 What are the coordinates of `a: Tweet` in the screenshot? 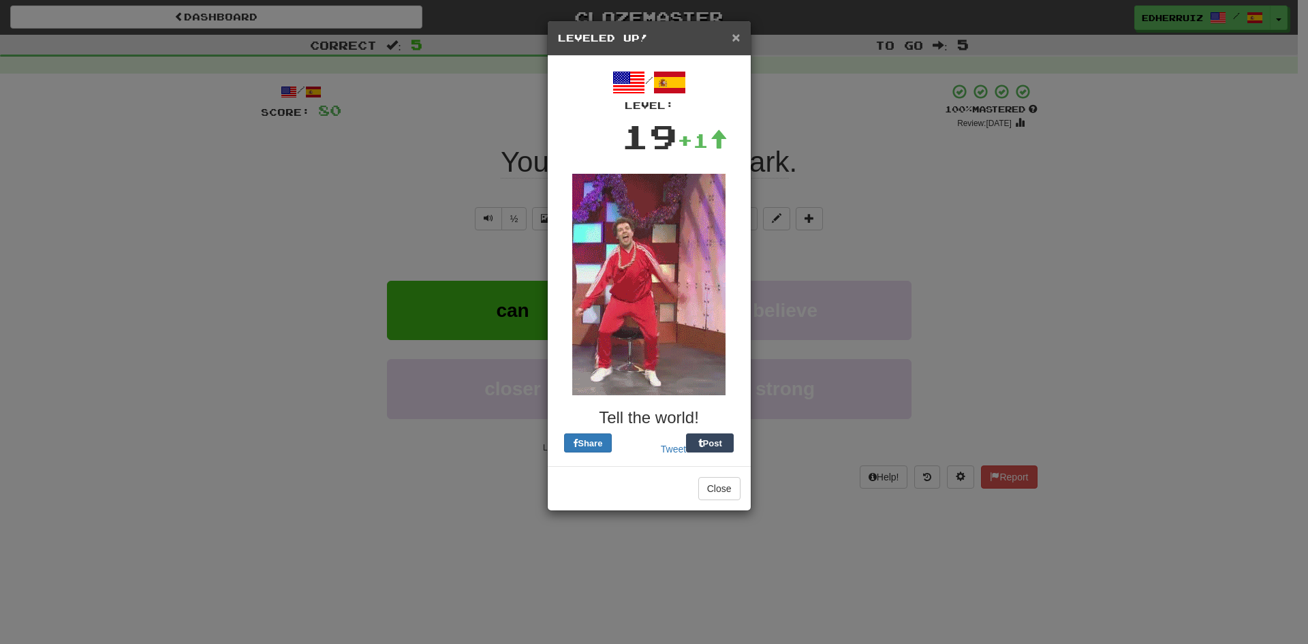 It's located at (673, 449).